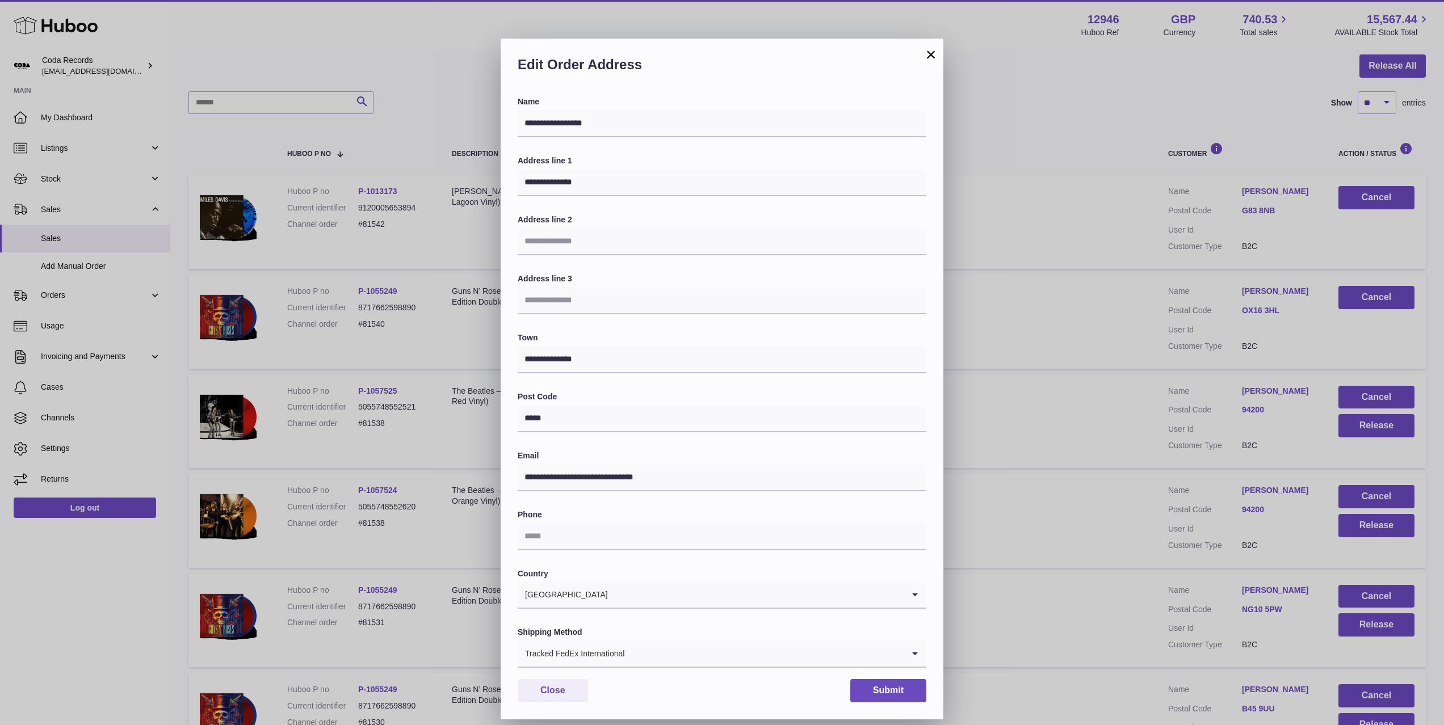  Describe the element at coordinates (722, 397) in the screenshot. I see `label: Post Code` at that location.